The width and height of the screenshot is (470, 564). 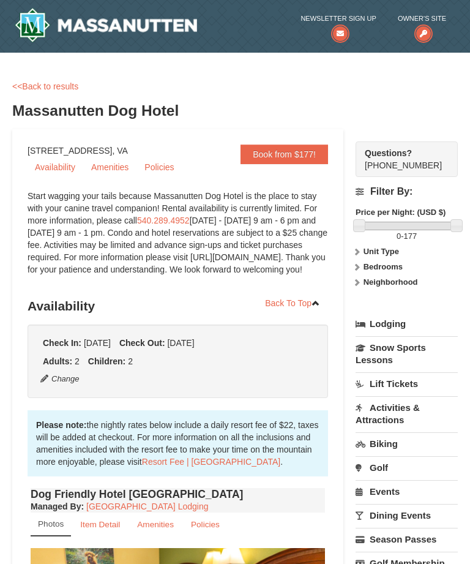 I want to click on strong: Children:, so click(x=107, y=361).